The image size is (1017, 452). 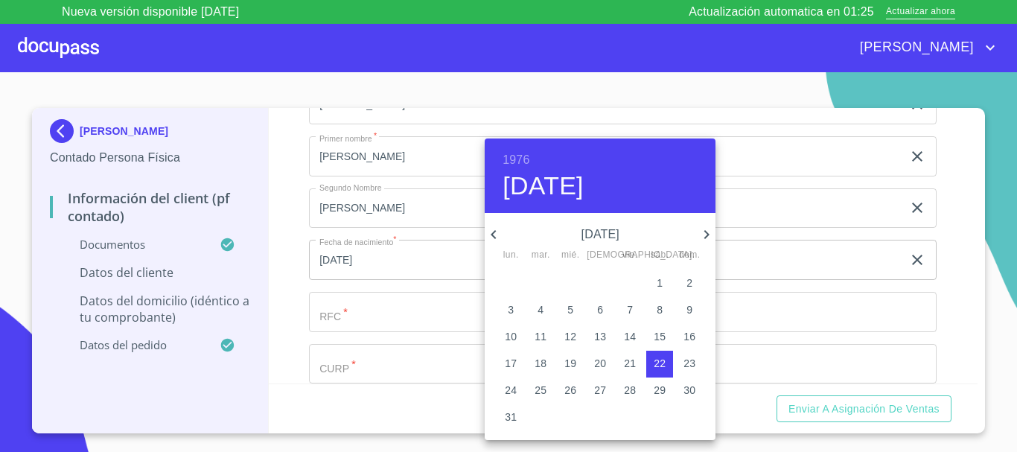 I want to click on button: 1, so click(x=660, y=284).